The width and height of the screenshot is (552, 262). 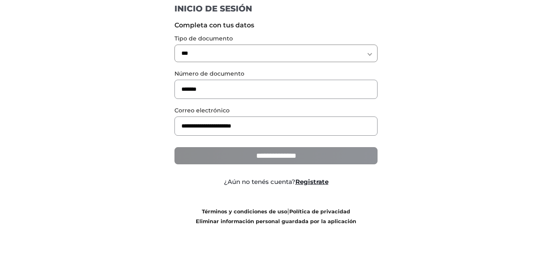 What do you see at coordinates (244, 211) in the screenshot?
I see `a: Términos y condiciones de uso` at bounding box center [244, 211].